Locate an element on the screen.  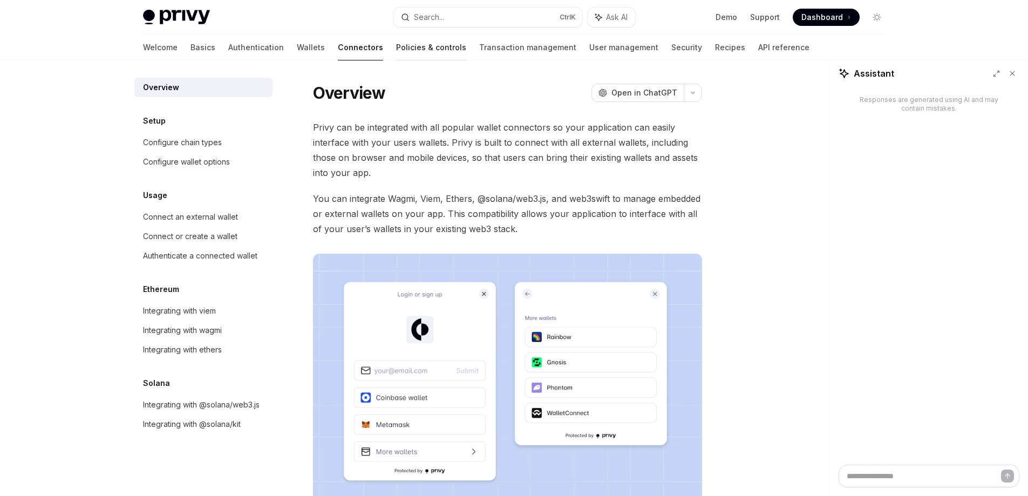
span: Open in ChatGPT is located at coordinates (645, 93).